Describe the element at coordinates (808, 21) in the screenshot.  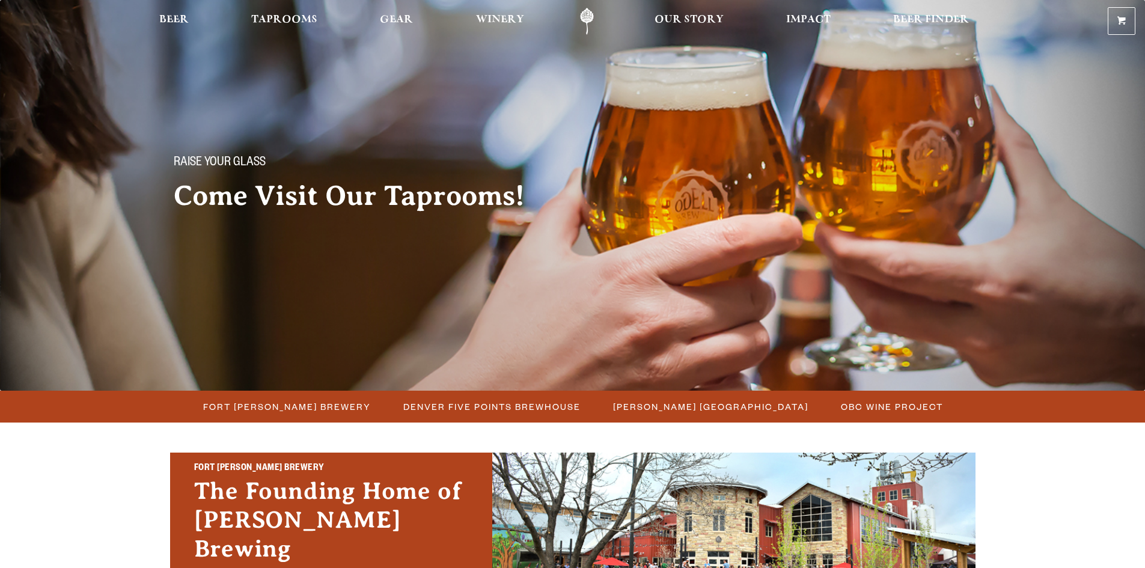
I see `a: Impact` at that location.